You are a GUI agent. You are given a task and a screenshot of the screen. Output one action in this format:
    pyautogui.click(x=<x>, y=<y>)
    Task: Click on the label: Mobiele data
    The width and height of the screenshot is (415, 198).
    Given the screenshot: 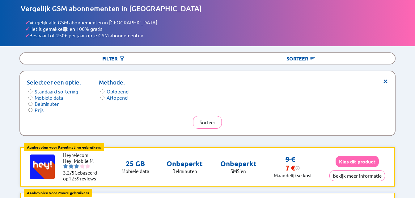 What is the action you would take?
    pyautogui.click(x=49, y=98)
    